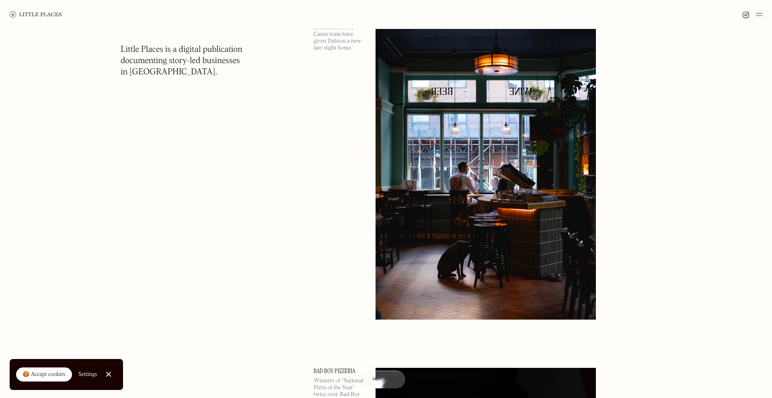 This screenshot has width=772, height=398. What do you see at coordinates (485, 160) in the screenshot?
I see `img: The Marquee Moon` at bounding box center [485, 160].